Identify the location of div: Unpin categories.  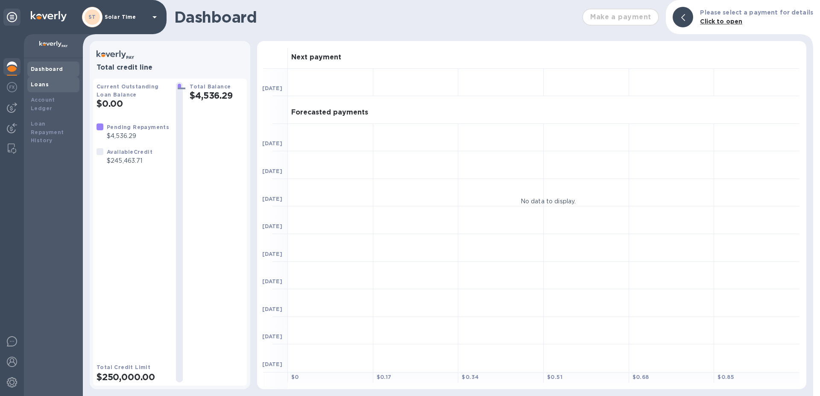
(12, 17).